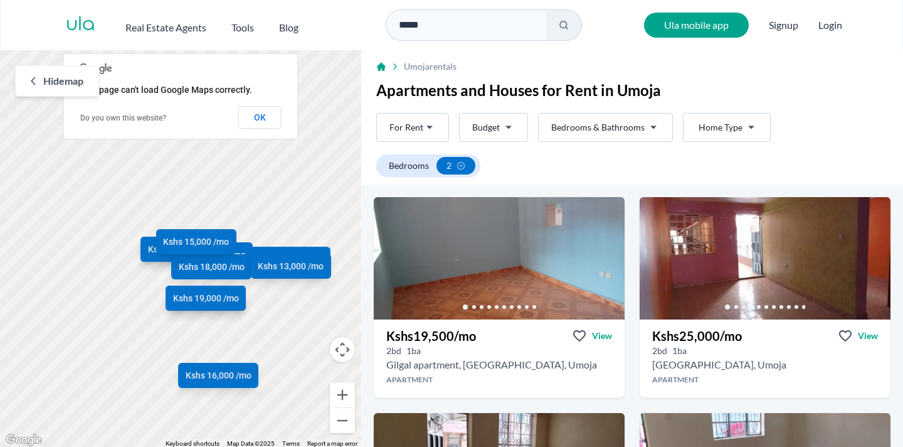 The image size is (903, 447). What do you see at coordinates (218, 375) in the screenshot?
I see `a: Kshs 16,000 /mo` at bounding box center [218, 375].